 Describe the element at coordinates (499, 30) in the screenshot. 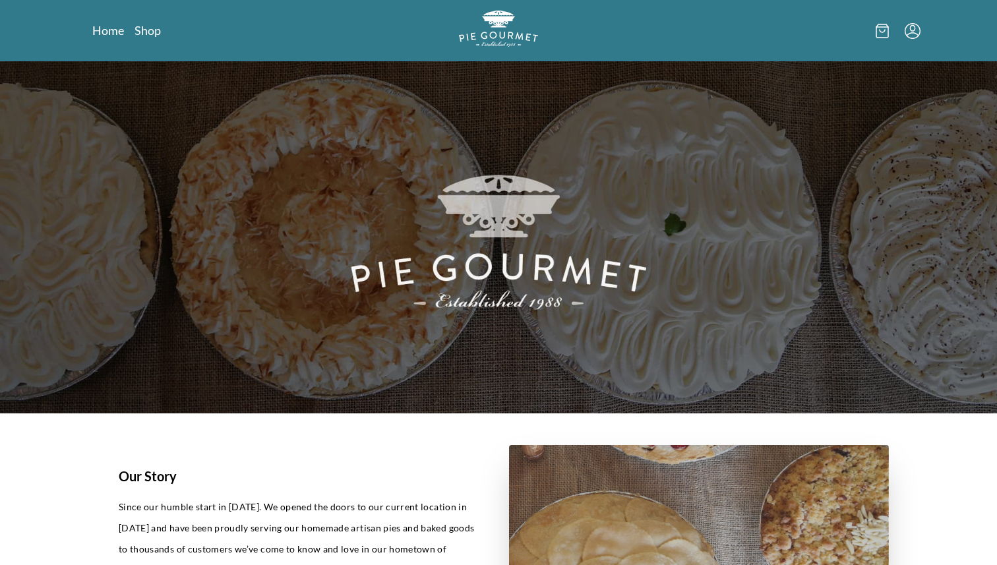

I see `a: Logo` at that location.